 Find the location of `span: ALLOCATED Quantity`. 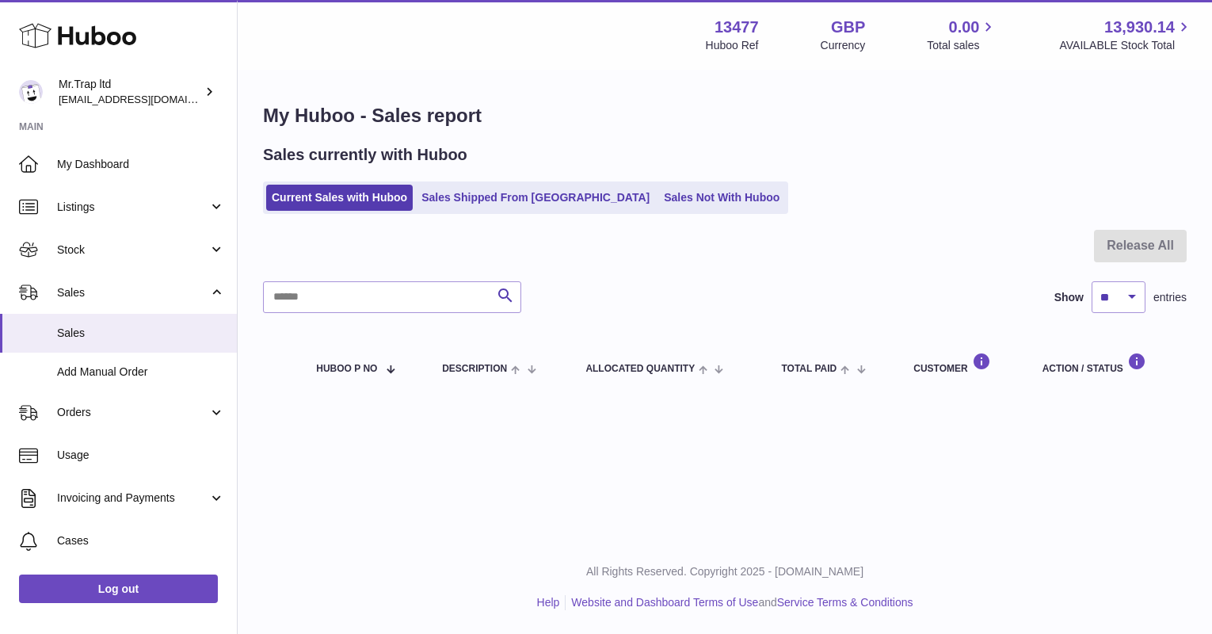

span: ALLOCATED Quantity is located at coordinates (640, 369).